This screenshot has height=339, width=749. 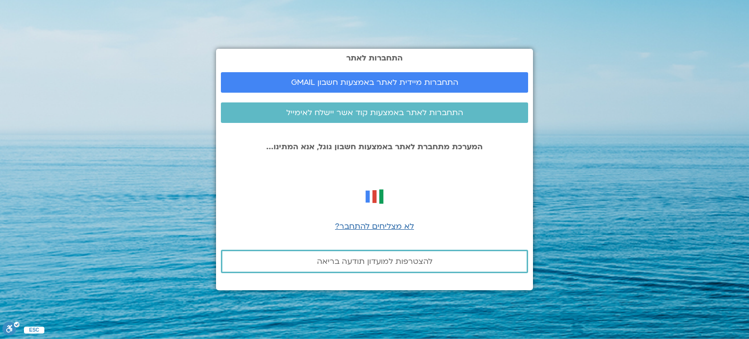 I want to click on span: להצטרפות למועדון תודעה בריאה, so click(x=375, y=261).